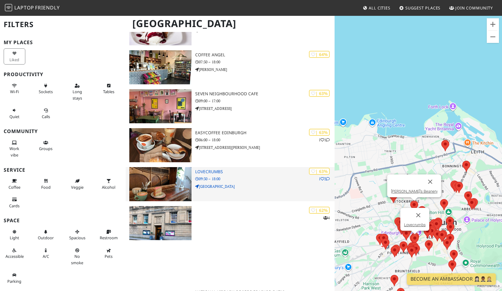 This screenshot has height=291, width=502. What do you see at coordinates (77, 184) in the screenshot?
I see `button: Veggie` at bounding box center [77, 184].